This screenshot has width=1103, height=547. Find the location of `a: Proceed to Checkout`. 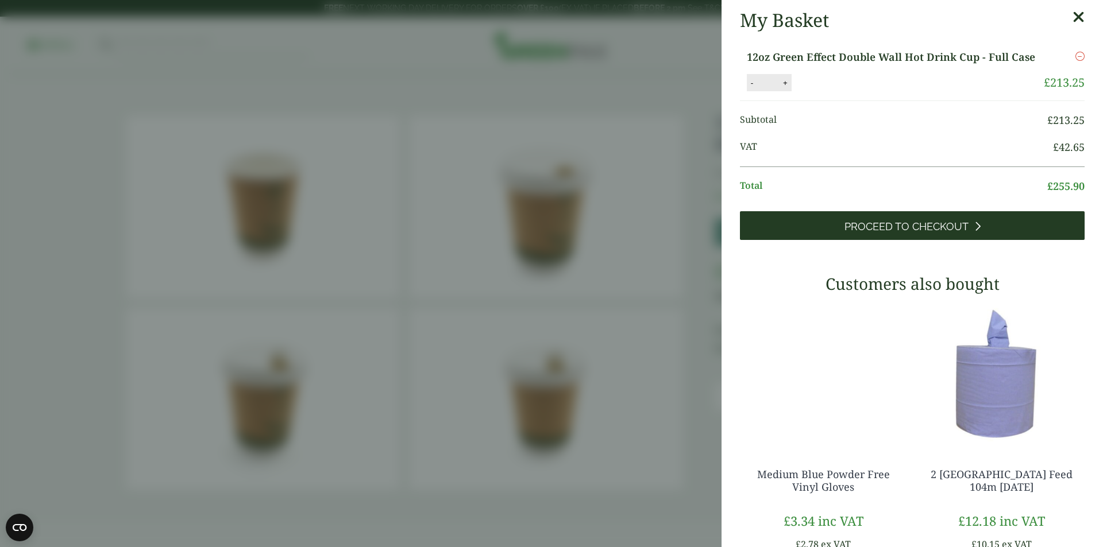

a: Proceed to Checkout is located at coordinates (912, 226).